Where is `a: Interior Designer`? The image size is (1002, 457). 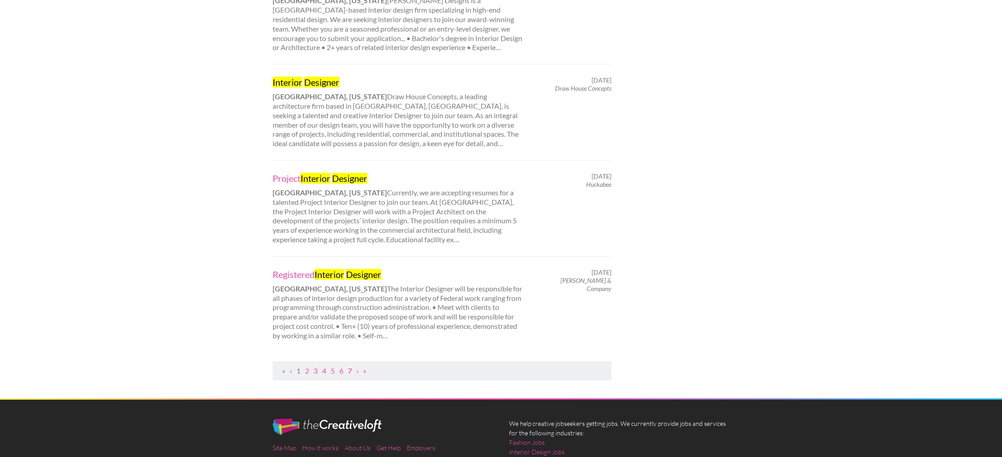 a: Interior Designer is located at coordinates (398, 82).